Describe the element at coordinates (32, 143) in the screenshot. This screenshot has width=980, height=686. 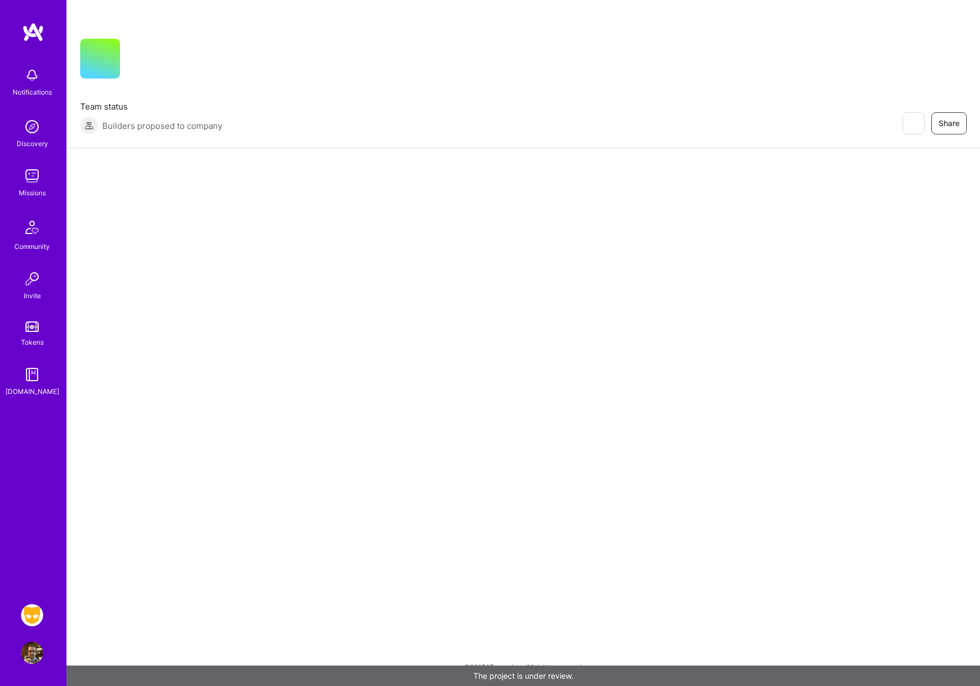
I see `div: Discovery` at that location.